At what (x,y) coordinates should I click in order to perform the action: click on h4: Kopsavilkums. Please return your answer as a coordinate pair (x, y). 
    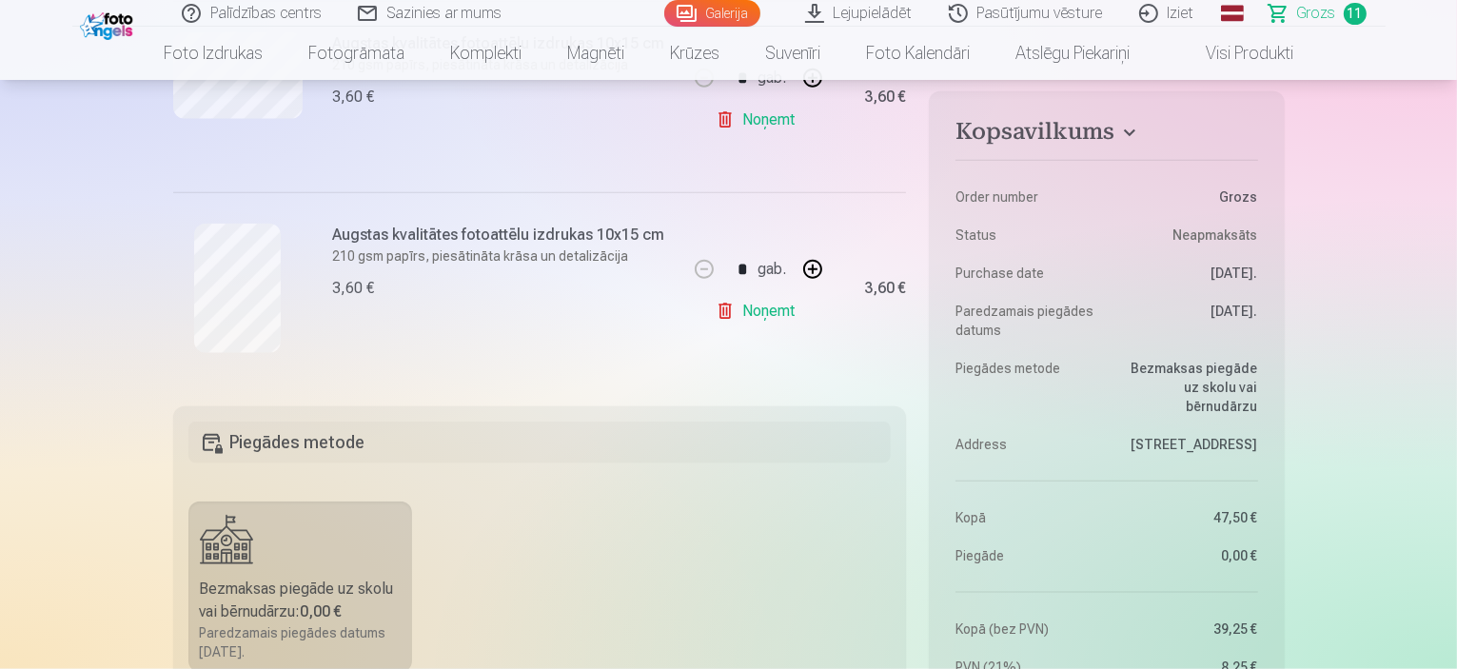
    Looking at the image, I should click on (1106, 135).